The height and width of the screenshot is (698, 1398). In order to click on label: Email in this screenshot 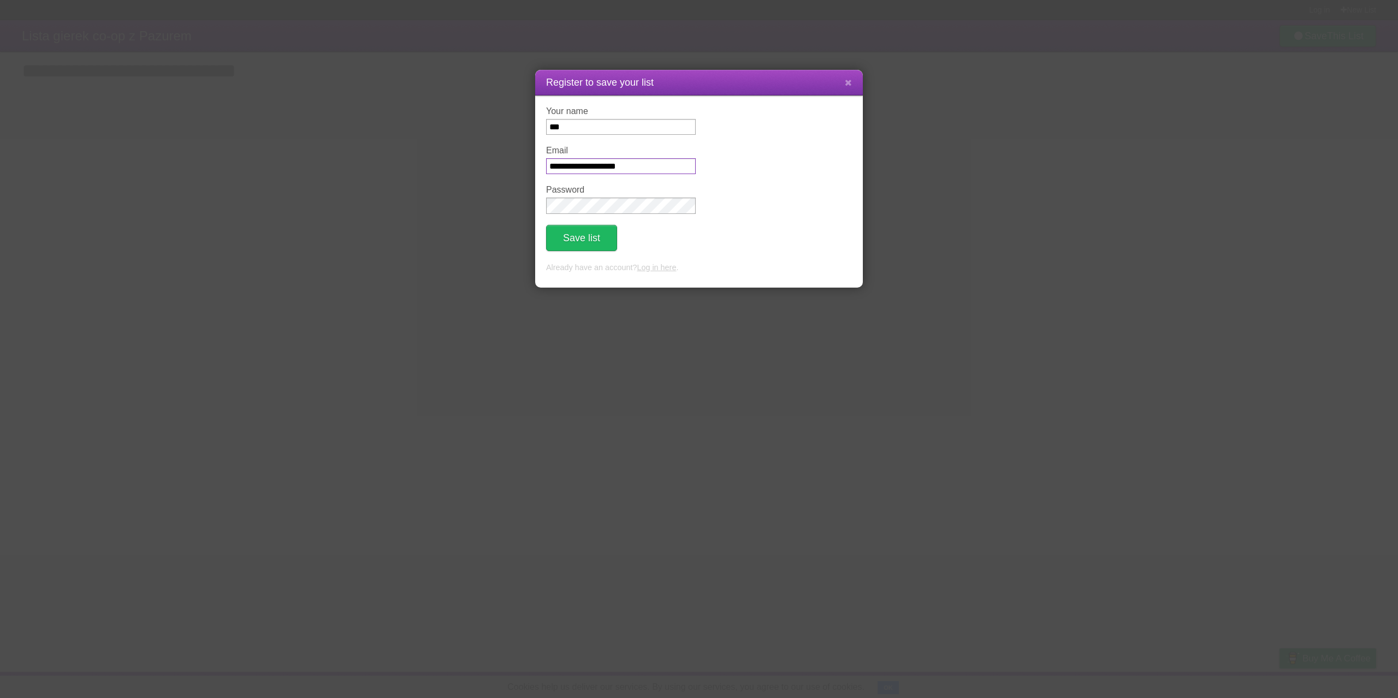, I will do `click(621, 151)`.